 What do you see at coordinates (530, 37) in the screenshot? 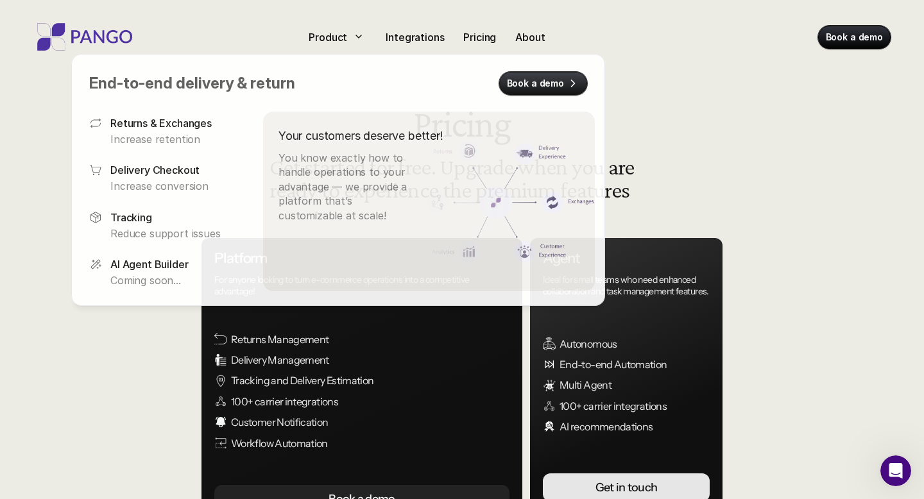
I see `a: About` at bounding box center [530, 37].